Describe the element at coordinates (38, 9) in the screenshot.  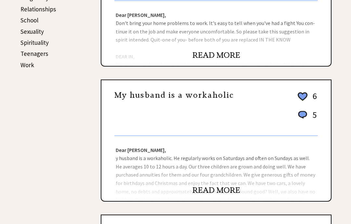
I see `a: Relationships` at that location.